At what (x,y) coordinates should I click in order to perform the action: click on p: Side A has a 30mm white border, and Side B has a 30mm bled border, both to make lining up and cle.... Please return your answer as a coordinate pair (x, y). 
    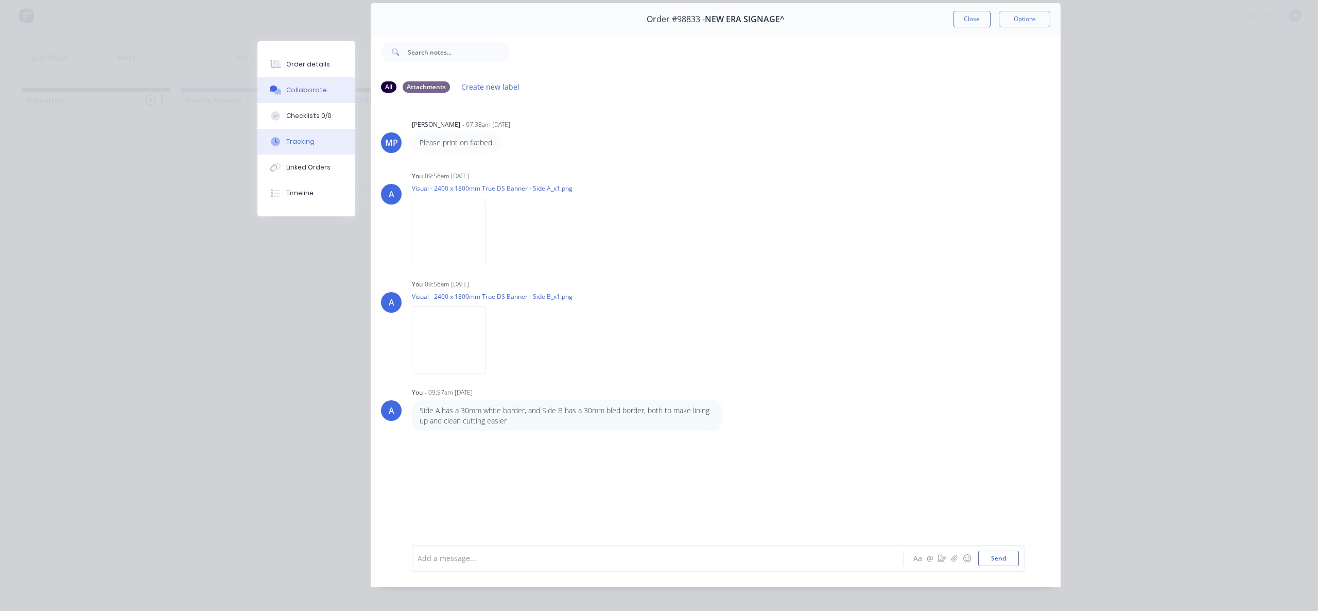
    Looking at the image, I should click on (567, 415).